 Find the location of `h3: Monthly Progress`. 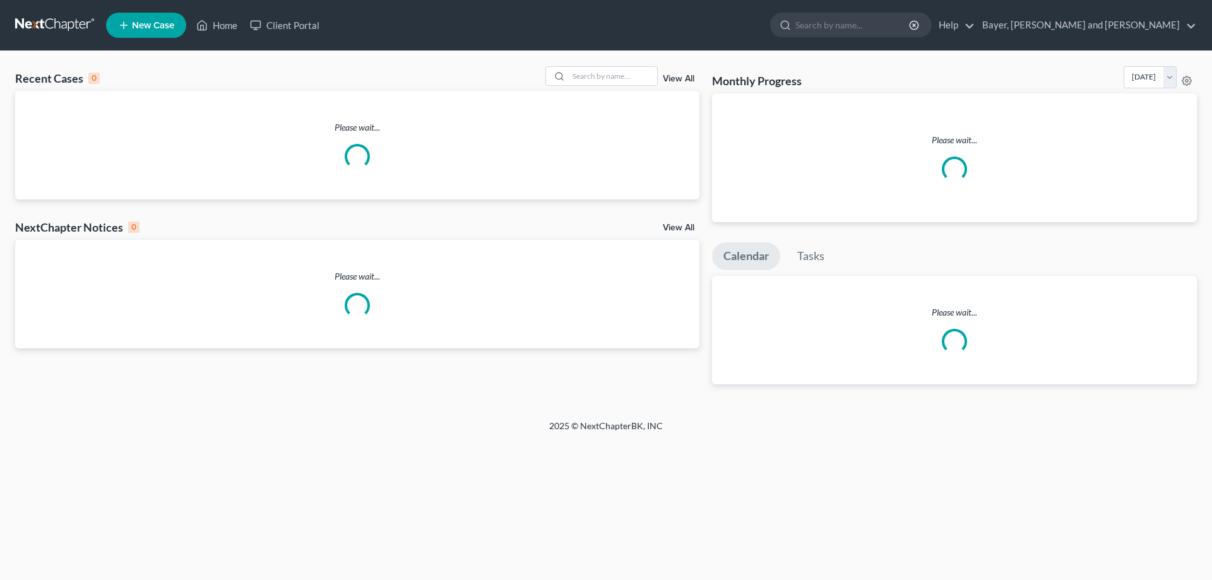

h3: Monthly Progress is located at coordinates (757, 81).